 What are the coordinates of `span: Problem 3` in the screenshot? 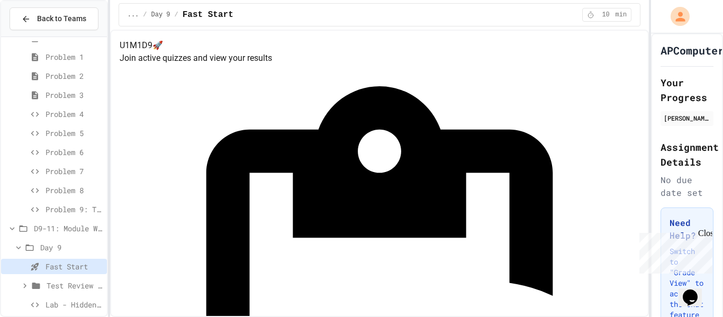 It's located at (74, 95).